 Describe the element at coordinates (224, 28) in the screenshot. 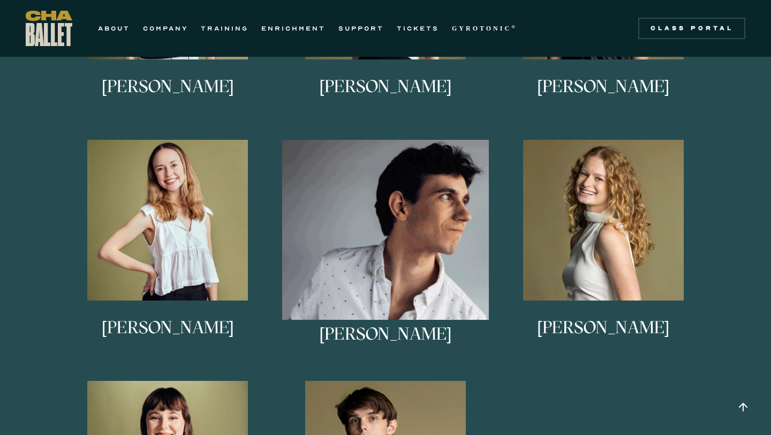

I see `a: TRAINING` at that location.